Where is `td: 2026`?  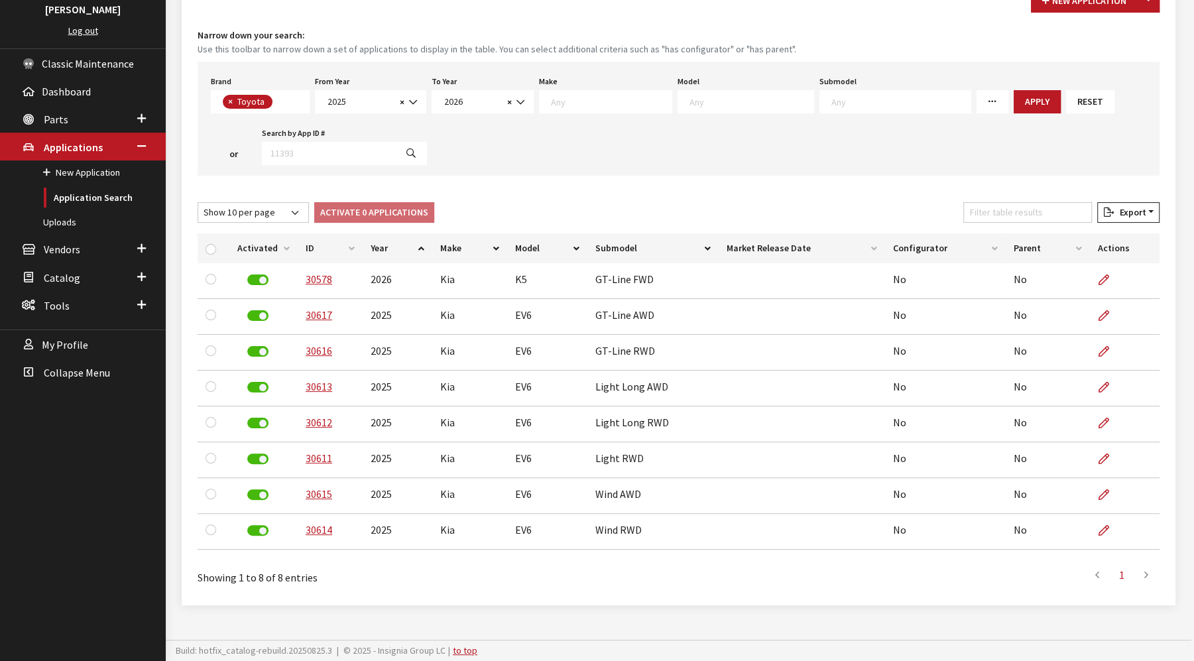
td: 2026 is located at coordinates (397, 281).